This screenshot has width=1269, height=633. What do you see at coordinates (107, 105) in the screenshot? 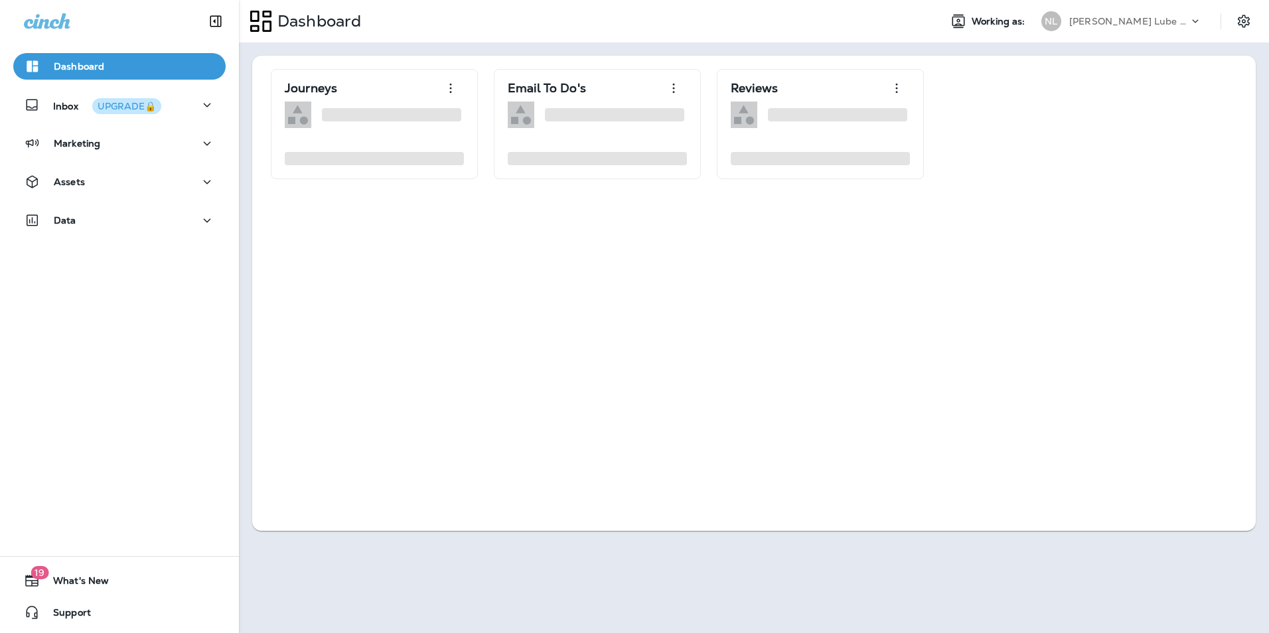
I see `p: Inbox` at bounding box center [107, 105].